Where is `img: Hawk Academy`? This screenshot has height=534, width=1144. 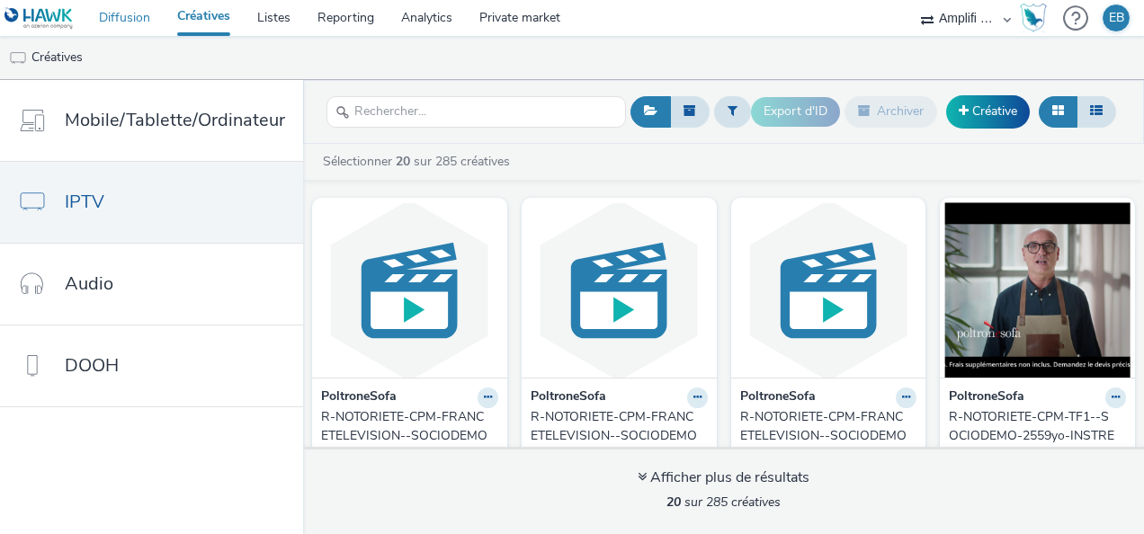
img: Hawk Academy is located at coordinates (1033, 18).